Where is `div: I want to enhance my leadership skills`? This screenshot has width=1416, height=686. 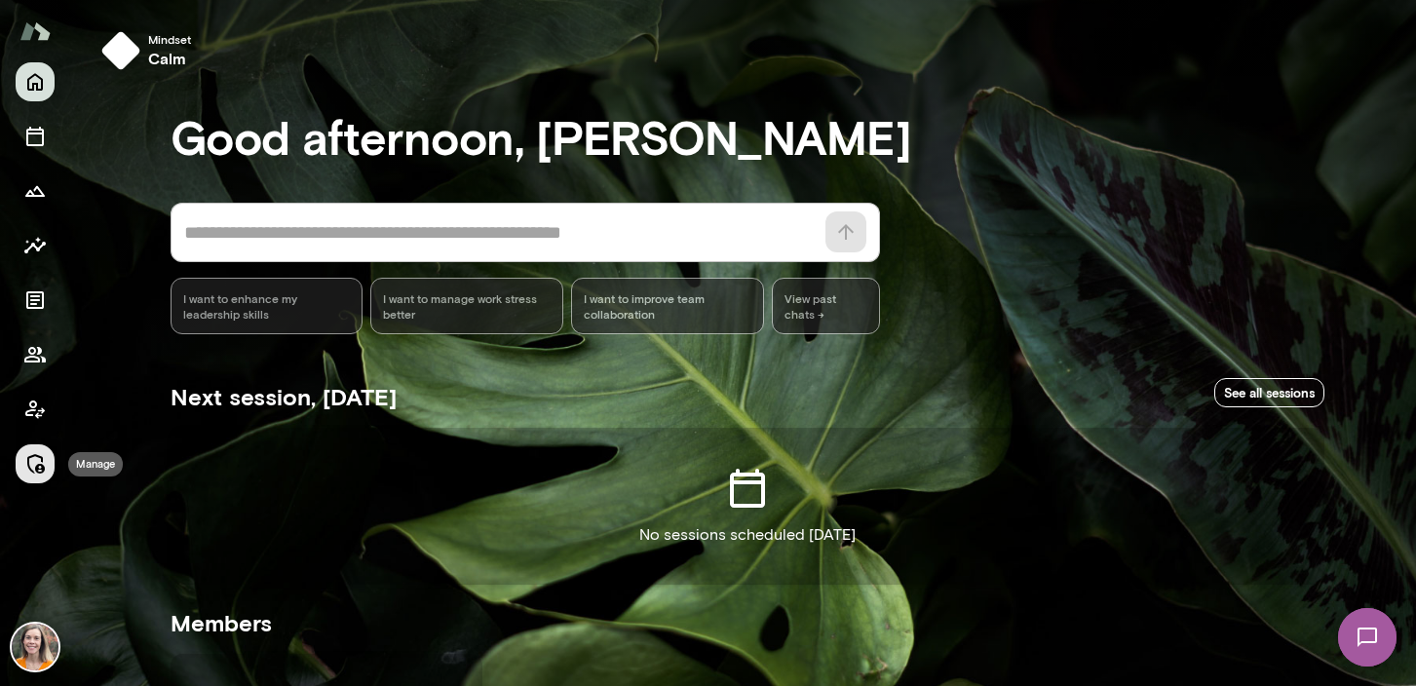
div: I want to enhance my leadership skills is located at coordinates (267, 306).